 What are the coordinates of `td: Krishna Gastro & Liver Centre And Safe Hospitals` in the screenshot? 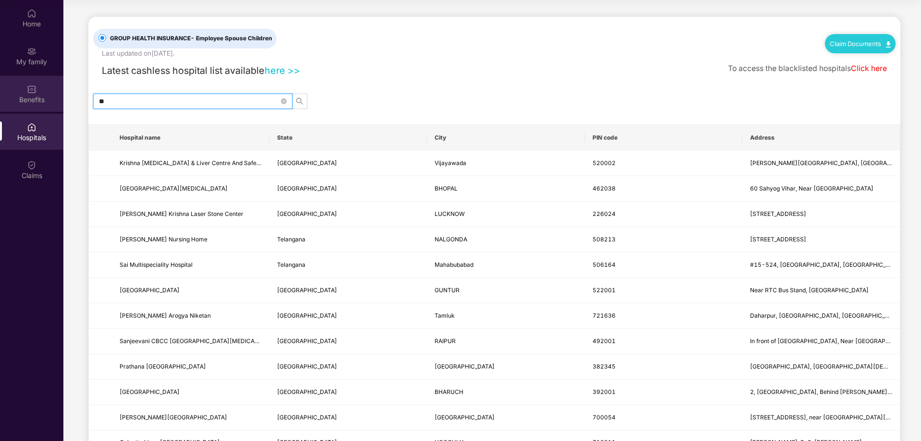 It's located at (191, 163).